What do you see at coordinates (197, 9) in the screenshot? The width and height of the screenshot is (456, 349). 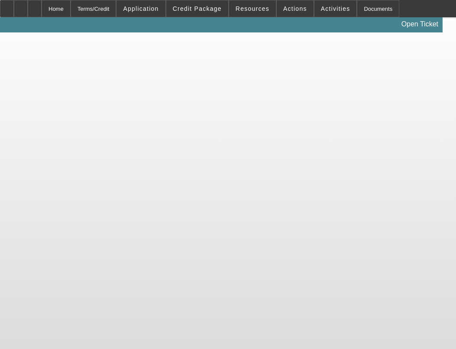 I see `span: Credit Package` at bounding box center [197, 9].